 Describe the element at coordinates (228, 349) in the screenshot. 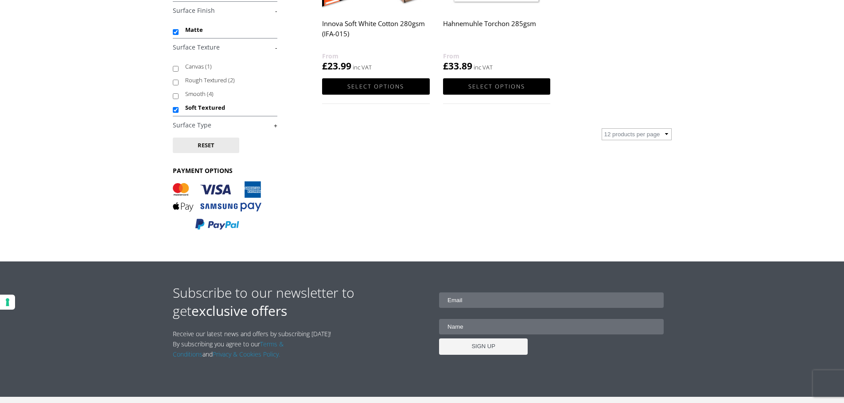

I see `a: Terms & Conditions` at that location.